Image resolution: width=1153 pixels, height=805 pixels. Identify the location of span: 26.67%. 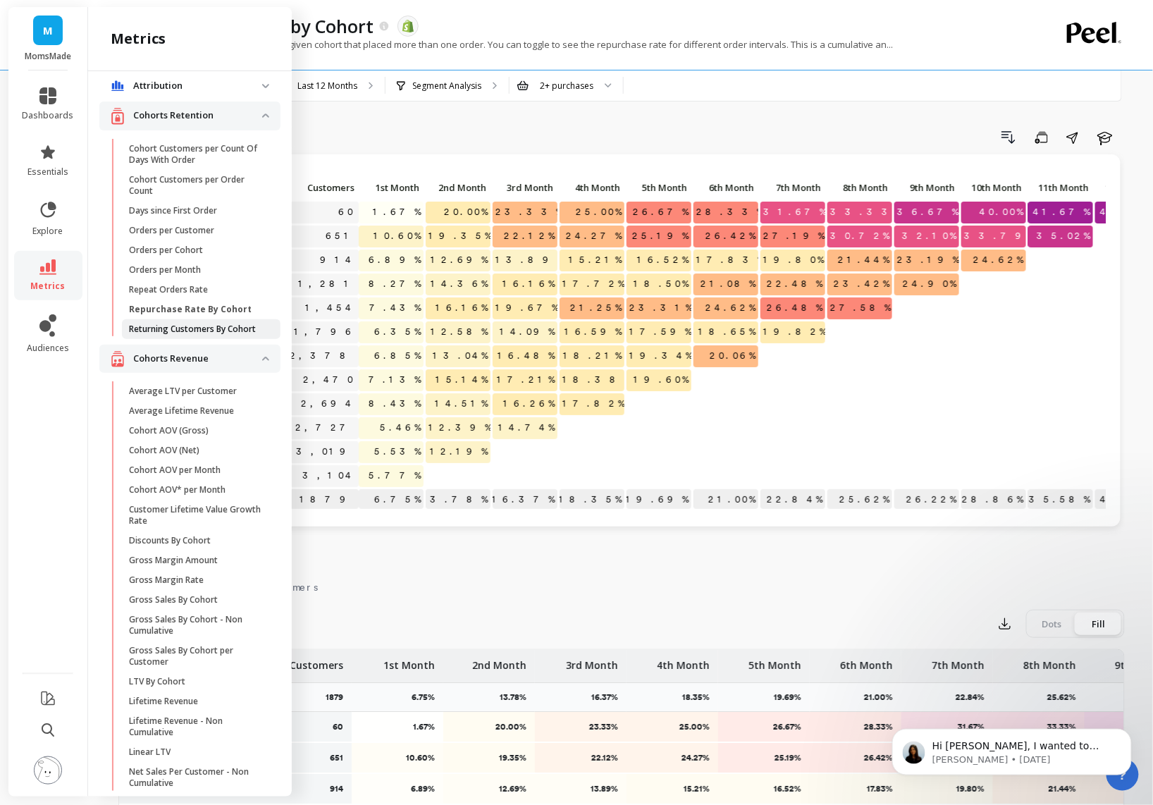
(661, 212).